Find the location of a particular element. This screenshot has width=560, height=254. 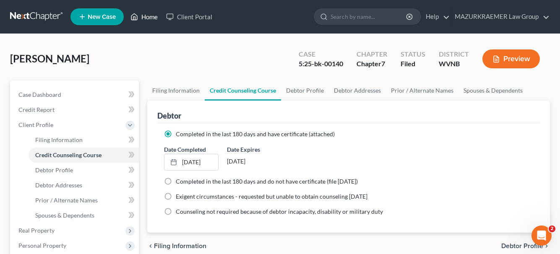

span: New Case is located at coordinates (102, 17).